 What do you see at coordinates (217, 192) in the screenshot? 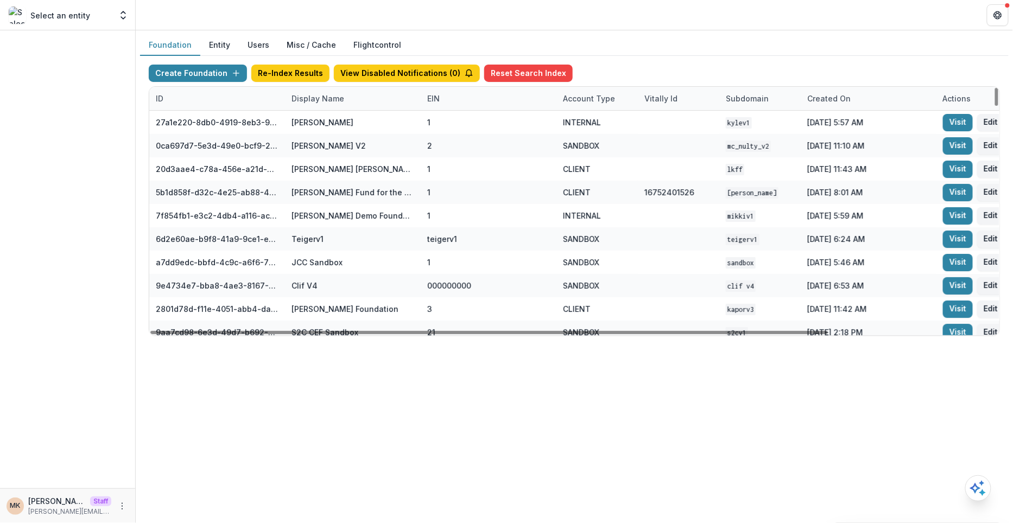
I see `div: 5b1d858f-d32c-4e25-ab88-434536713791` at bounding box center [217, 192].